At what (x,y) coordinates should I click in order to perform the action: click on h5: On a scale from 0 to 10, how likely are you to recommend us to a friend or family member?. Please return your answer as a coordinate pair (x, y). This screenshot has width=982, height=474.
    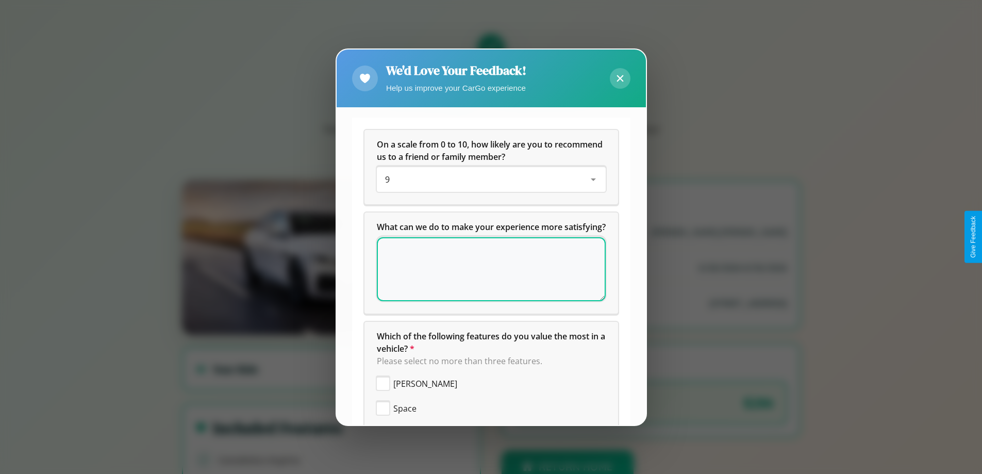
    Looking at the image, I should click on (491, 150).